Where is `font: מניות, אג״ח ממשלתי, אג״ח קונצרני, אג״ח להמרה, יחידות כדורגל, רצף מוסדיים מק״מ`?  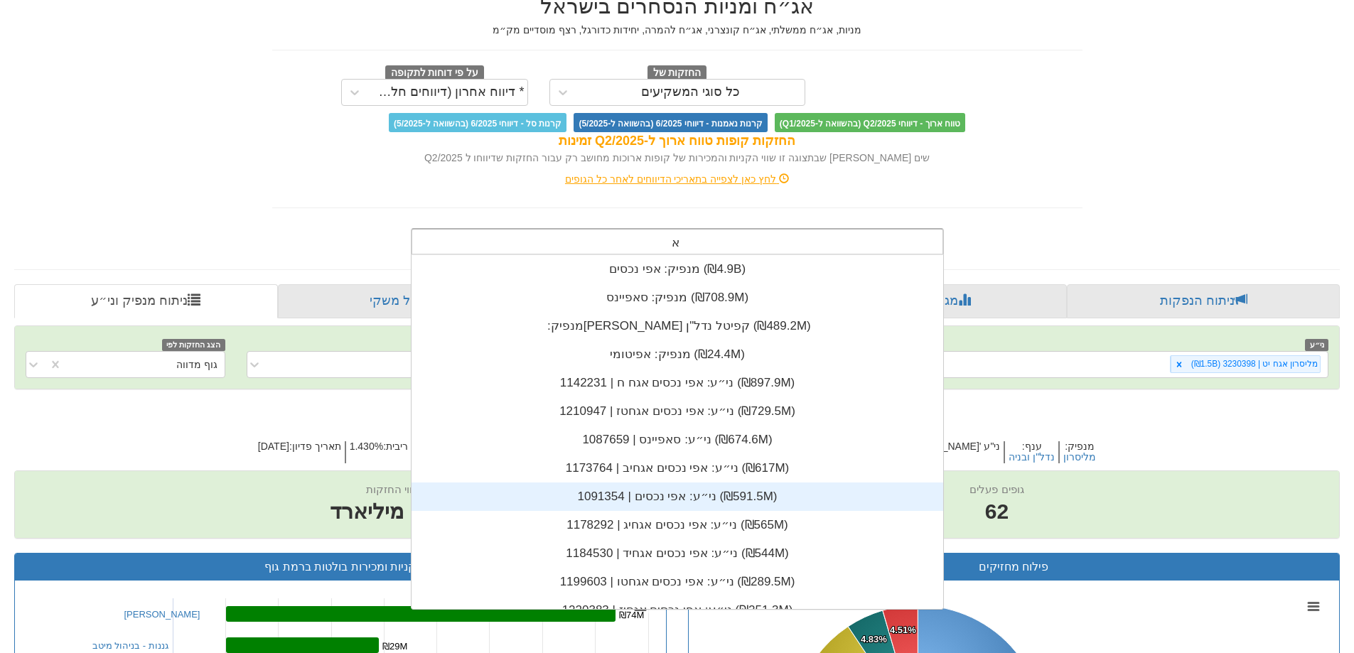
font: מניות, אג״ח ממשלתי, אג״ח קונצרני, אג״ח להמרה, יחידות כדורגל, רצף מוסדיים מק״מ is located at coordinates (677, 30).